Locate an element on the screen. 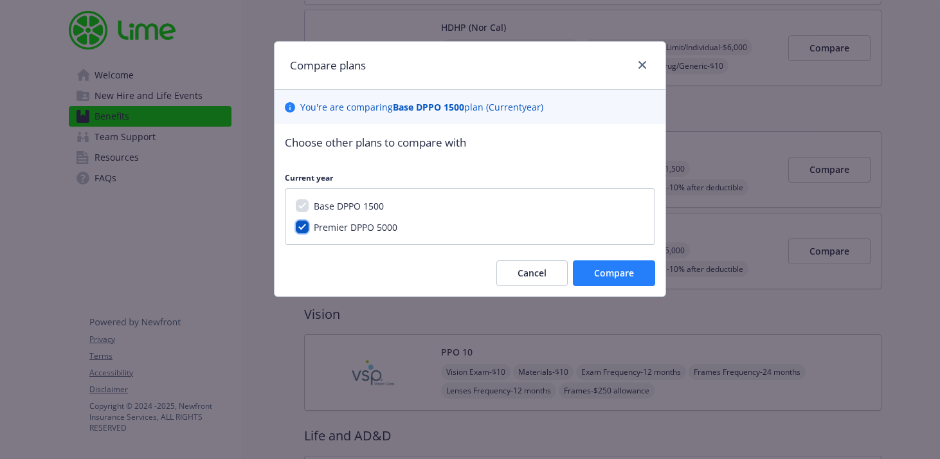 The height and width of the screenshot is (459, 940). h1: Compare plans is located at coordinates (328, 66).